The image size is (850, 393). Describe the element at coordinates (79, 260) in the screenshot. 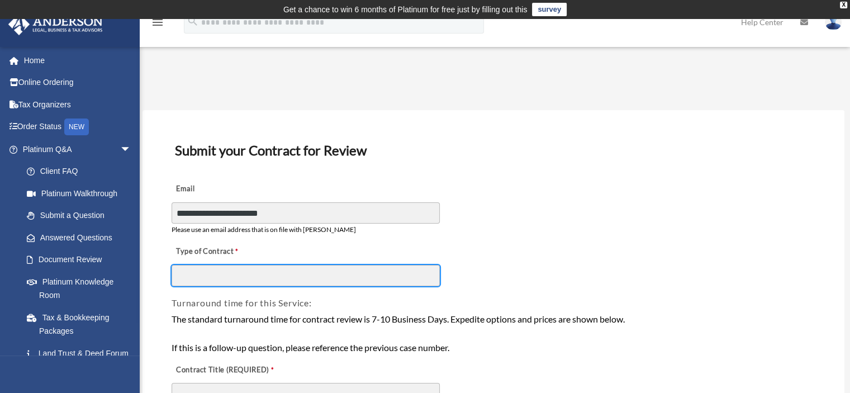

I see `a: Document Review` at that location.